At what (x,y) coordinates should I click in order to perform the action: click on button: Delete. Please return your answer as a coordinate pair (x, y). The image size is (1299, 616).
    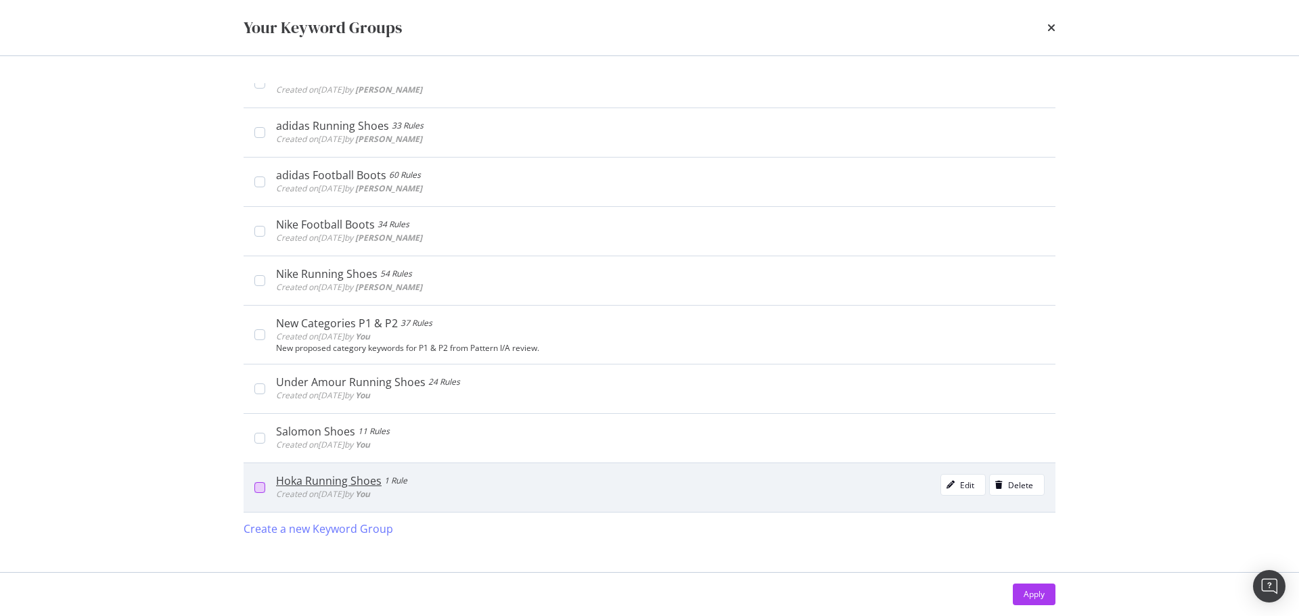
    Looking at the image, I should click on (1017, 485).